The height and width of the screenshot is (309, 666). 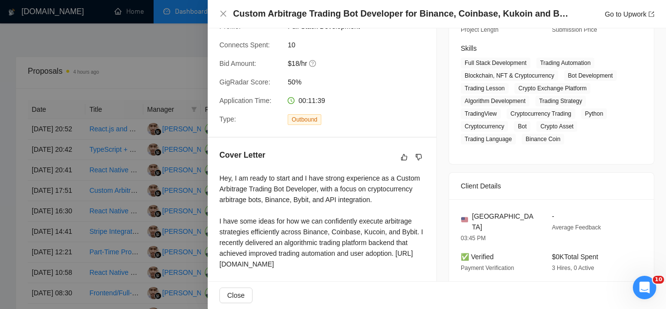 I want to click on a: Go to Upworkexport, so click(x=630, y=14).